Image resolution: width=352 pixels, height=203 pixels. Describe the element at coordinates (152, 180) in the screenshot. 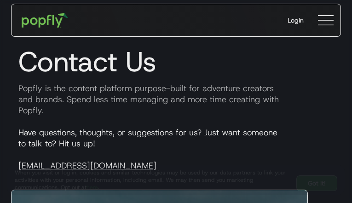

I see `div: When you visit or log in, cookies and similar technologies may be used by our data partners to li...` at that location.